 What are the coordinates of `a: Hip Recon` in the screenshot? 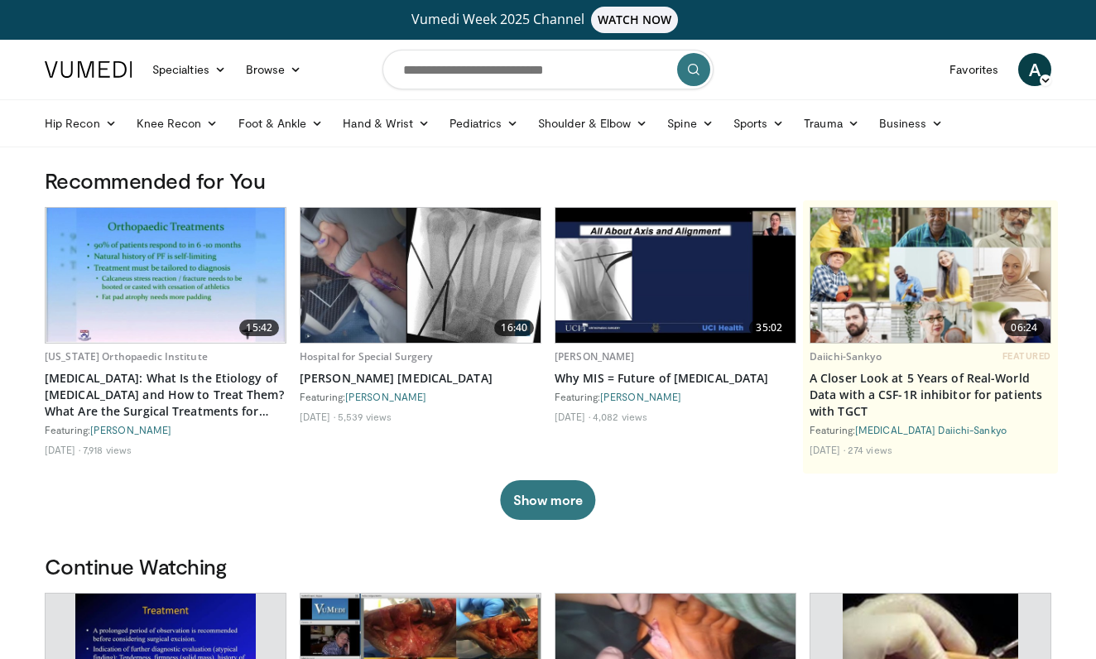 It's located at (80, 123).